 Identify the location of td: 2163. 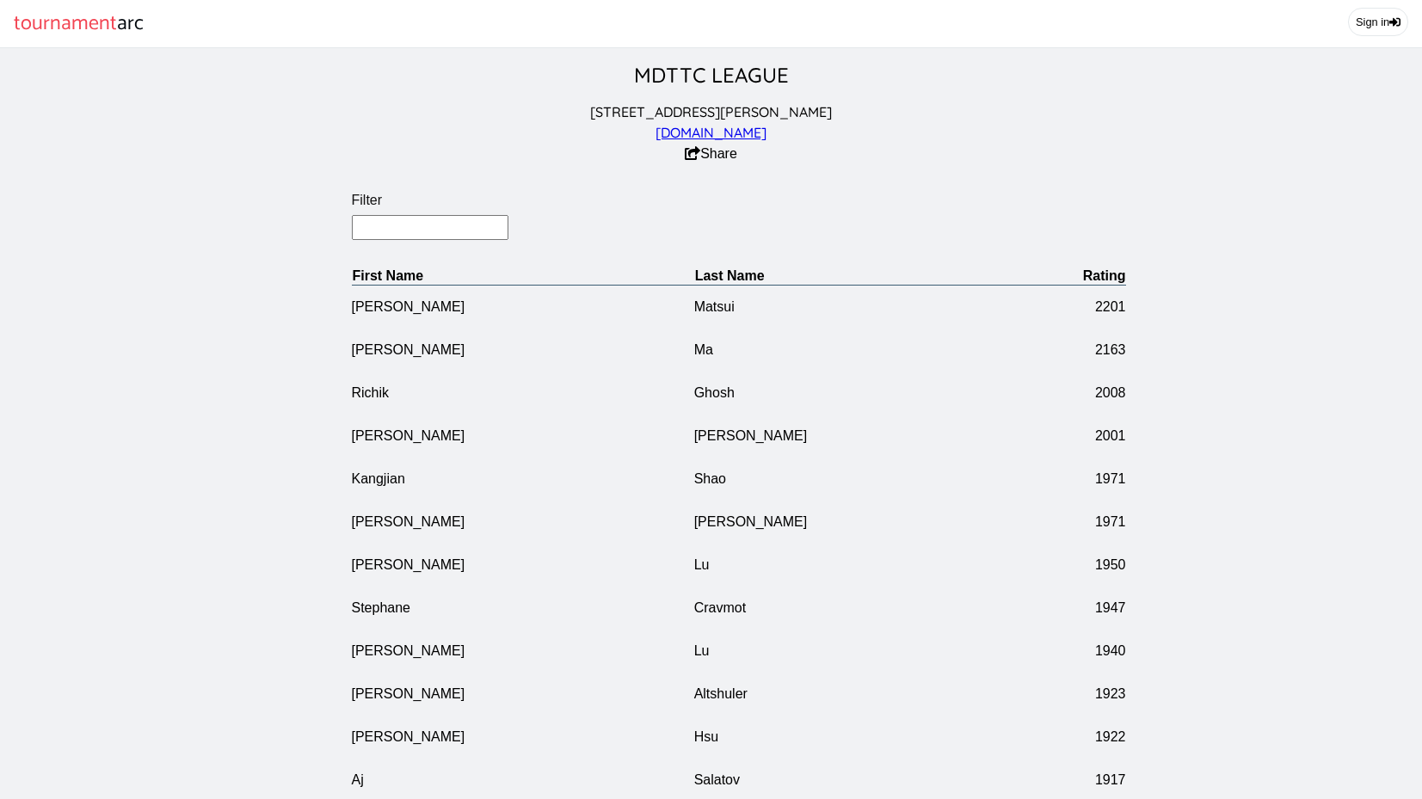
(1081, 350).